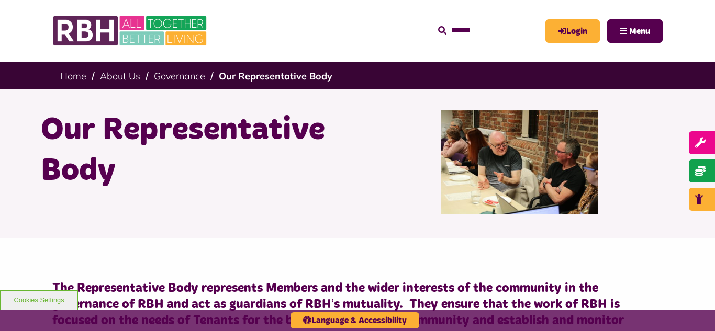  I want to click on a: Our Representative Body, so click(275, 76).